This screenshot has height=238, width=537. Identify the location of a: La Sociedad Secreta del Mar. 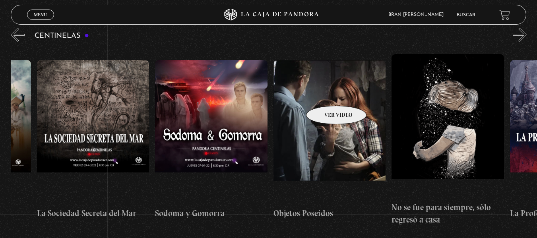
(93, 140).